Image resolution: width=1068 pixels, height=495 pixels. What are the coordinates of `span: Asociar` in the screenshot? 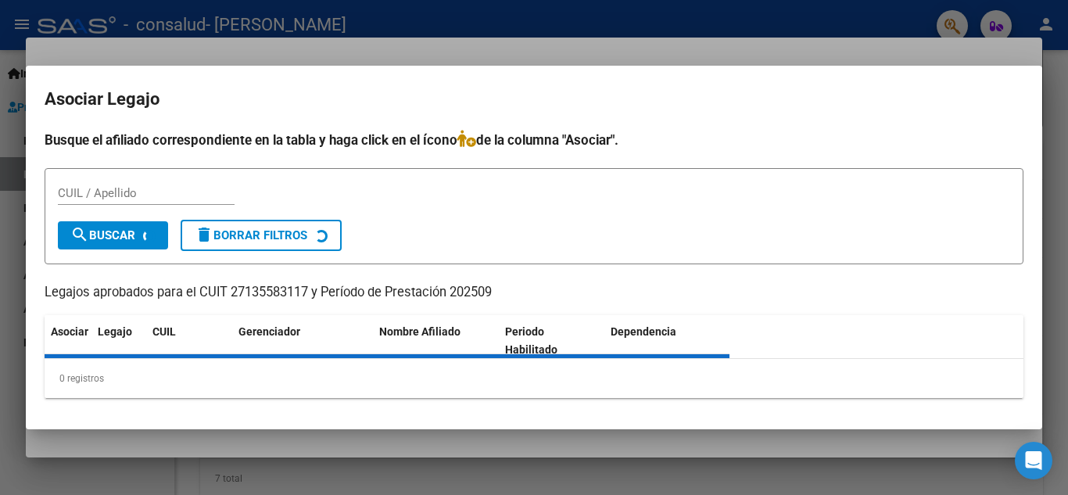 It's located at (70, 332).